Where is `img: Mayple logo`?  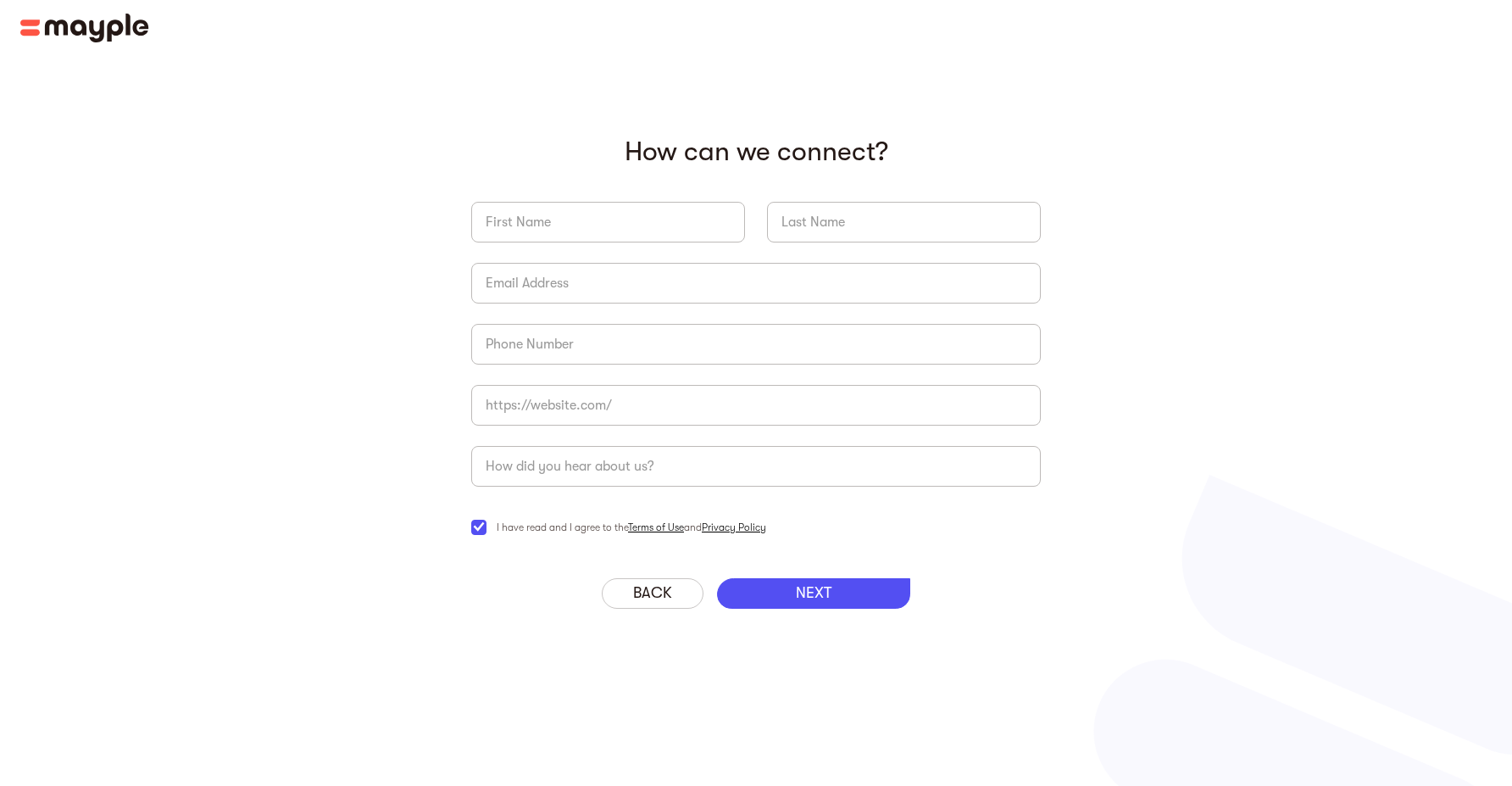 img: Mayple logo is located at coordinates (84, 28).